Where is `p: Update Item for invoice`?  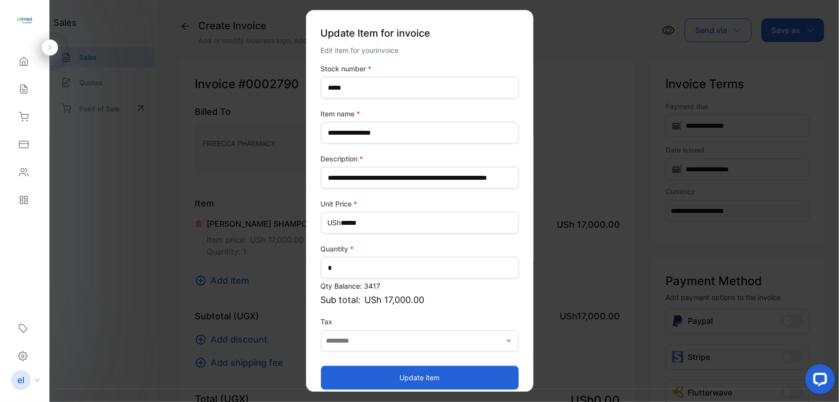
p: Update Item for invoice is located at coordinates (420, 33).